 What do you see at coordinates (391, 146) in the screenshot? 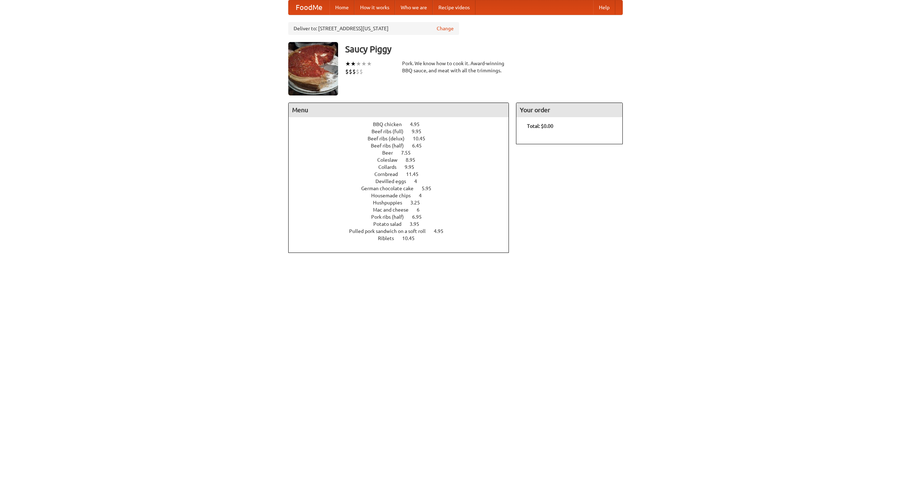
I see `span: Beef ribs (half)` at bounding box center [391, 146].